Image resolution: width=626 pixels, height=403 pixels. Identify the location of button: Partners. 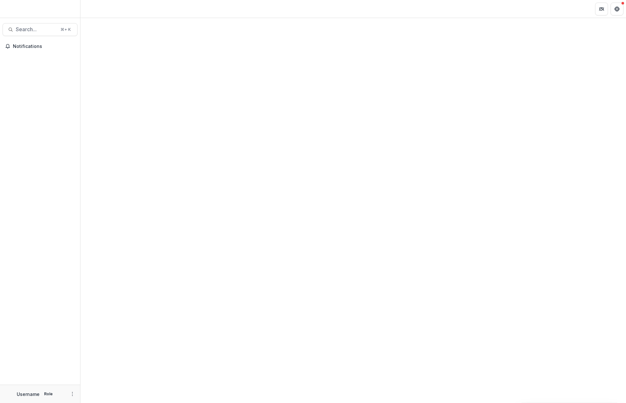
(602, 9).